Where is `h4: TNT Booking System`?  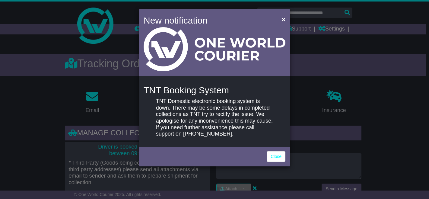 h4: TNT Booking System is located at coordinates (215, 90).